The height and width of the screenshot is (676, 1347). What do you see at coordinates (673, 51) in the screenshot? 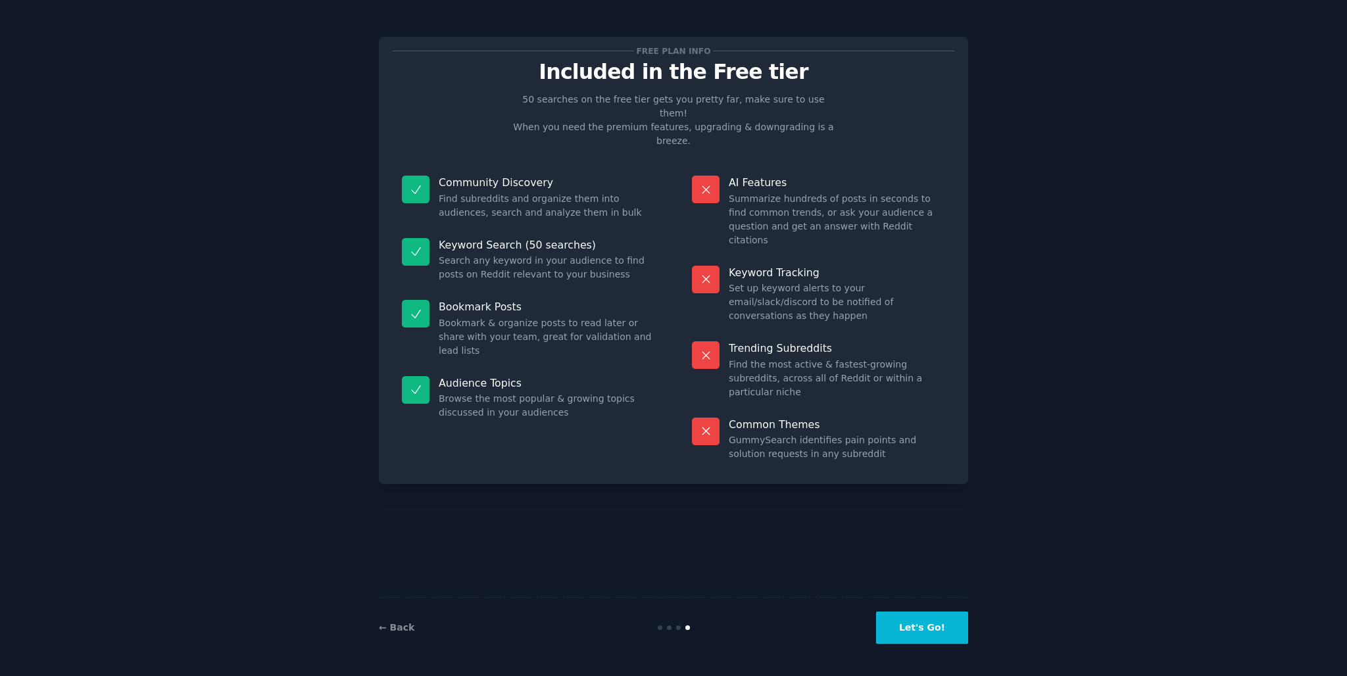
I see `span: Free plan info` at bounding box center [673, 51].